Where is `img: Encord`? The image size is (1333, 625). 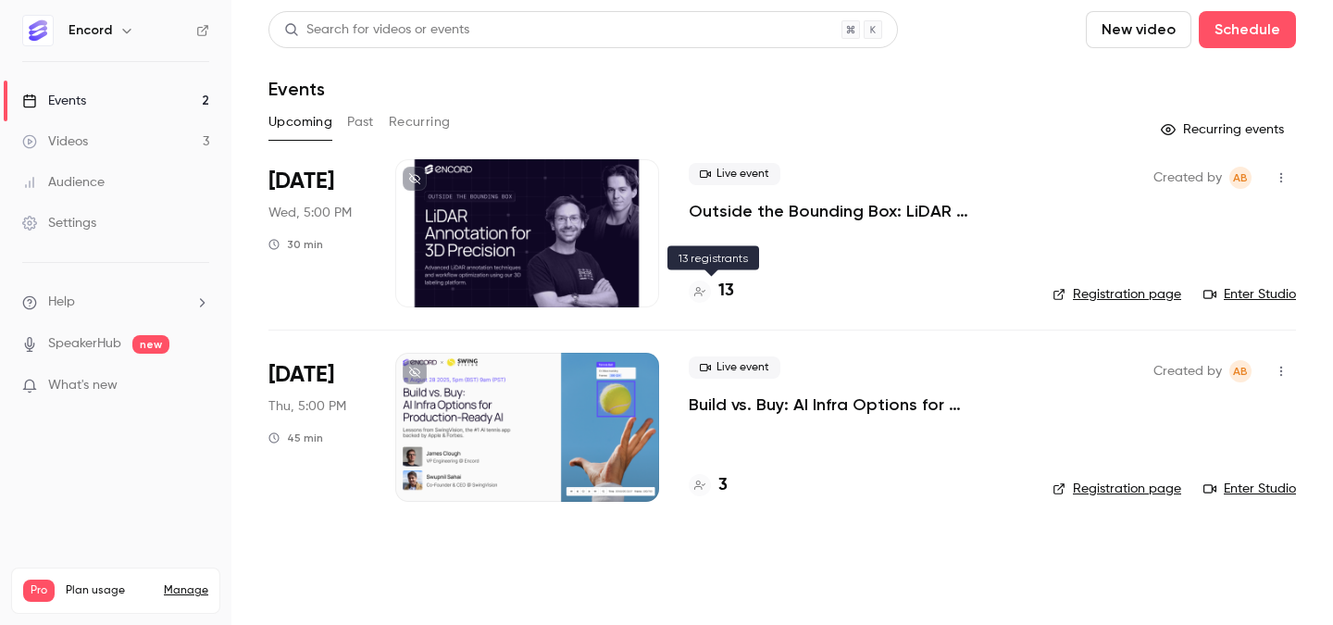
img: Encord is located at coordinates (38, 31).